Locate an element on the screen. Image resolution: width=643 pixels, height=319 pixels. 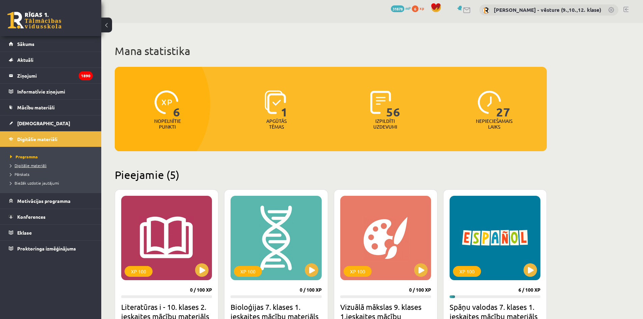
a: Rīgas 1. Tālmācības vidusskola is located at coordinates (34, 20).